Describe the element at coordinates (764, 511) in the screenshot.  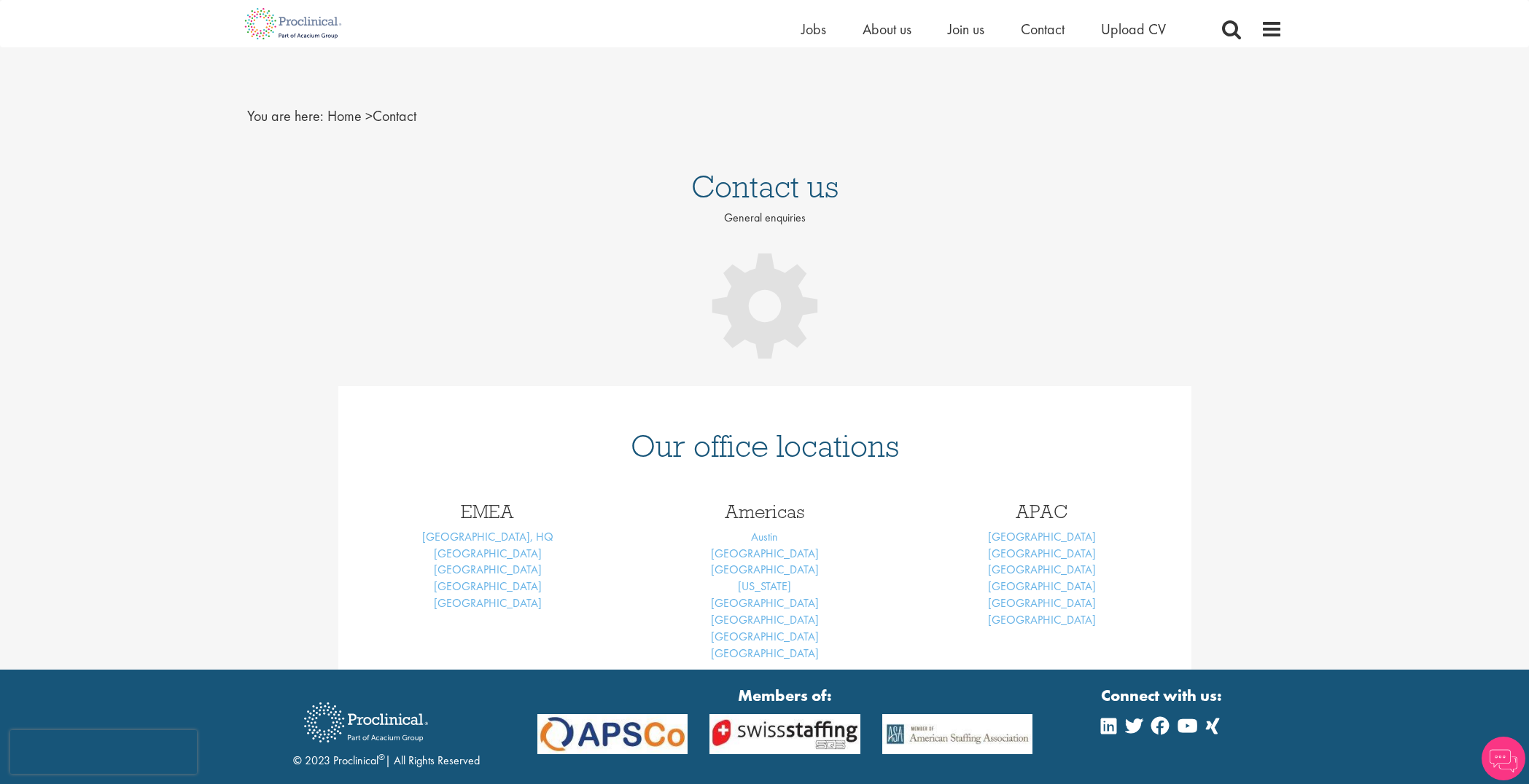
I see `h3: Americas` at that location.